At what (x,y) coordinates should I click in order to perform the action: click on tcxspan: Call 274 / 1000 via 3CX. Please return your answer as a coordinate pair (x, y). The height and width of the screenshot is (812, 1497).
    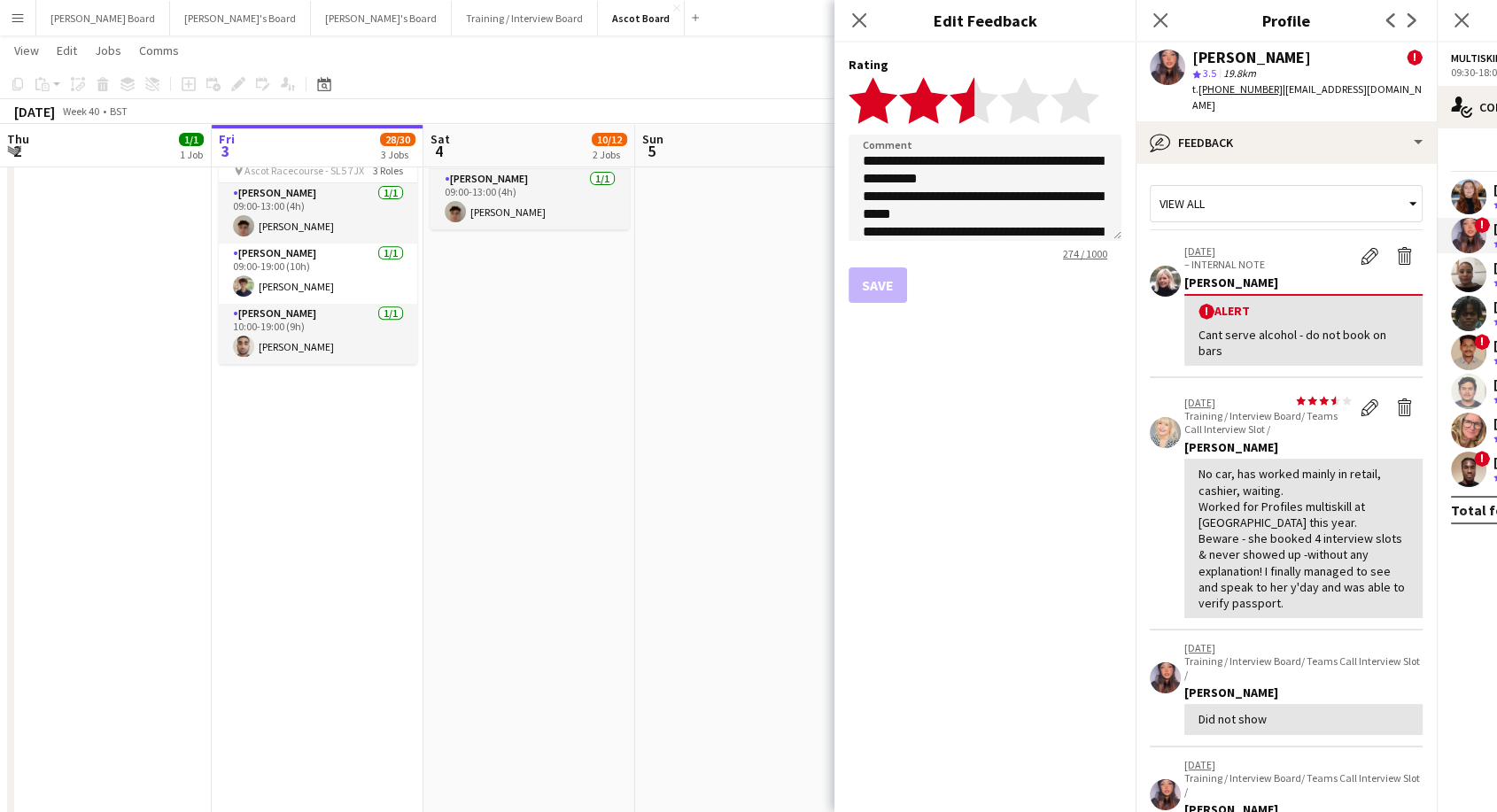
    Looking at the image, I should click on (1085, 253).